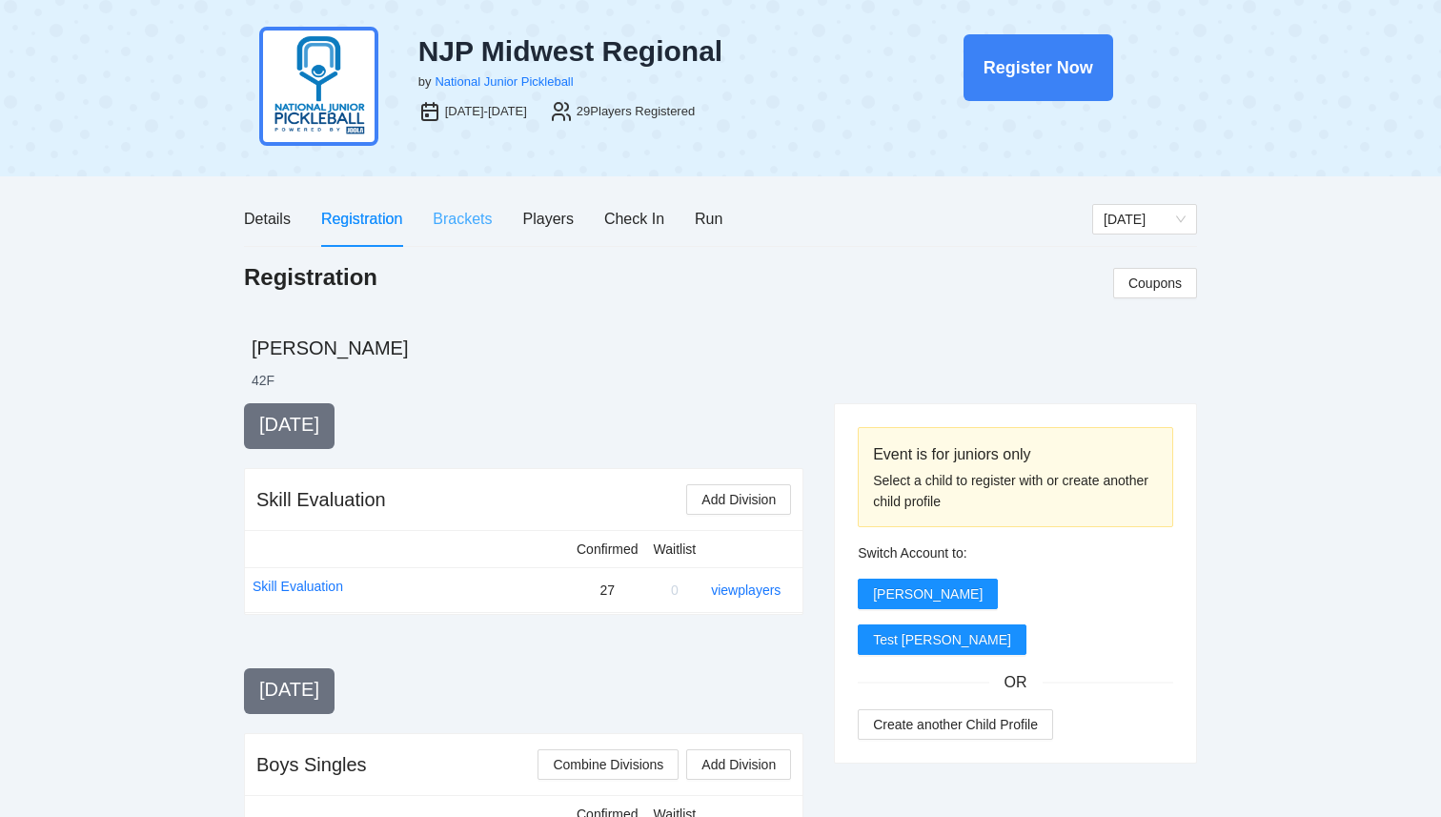 Image resolution: width=1441 pixels, height=817 pixels. What do you see at coordinates (321, 499) in the screenshot?
I see `div: Skill Evaluation` at bounding box center [321, 499].